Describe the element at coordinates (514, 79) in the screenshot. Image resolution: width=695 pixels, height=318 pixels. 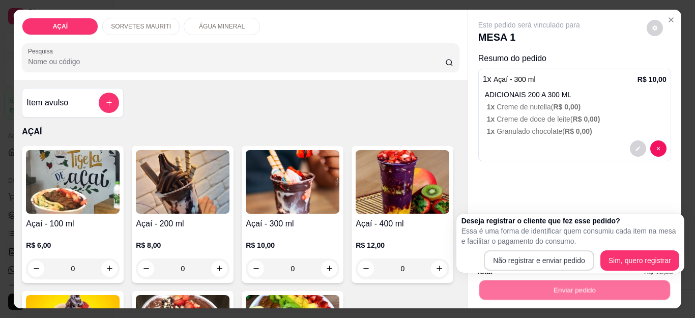
I see `span: Açaí - 300 ml` at that location.